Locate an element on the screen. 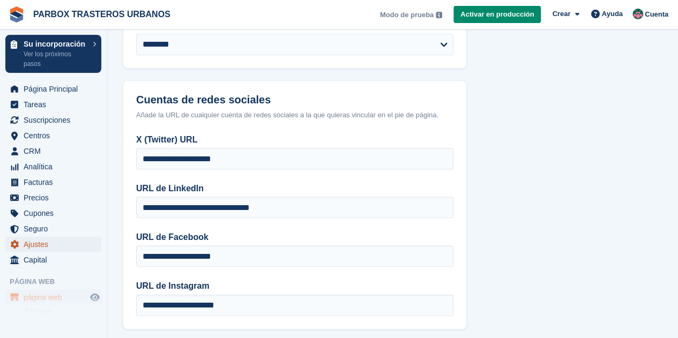 Image resolution: width=678 pixels, height=338 pixels. a: Vista previa de la tienda is located at coordinates (95, 298).